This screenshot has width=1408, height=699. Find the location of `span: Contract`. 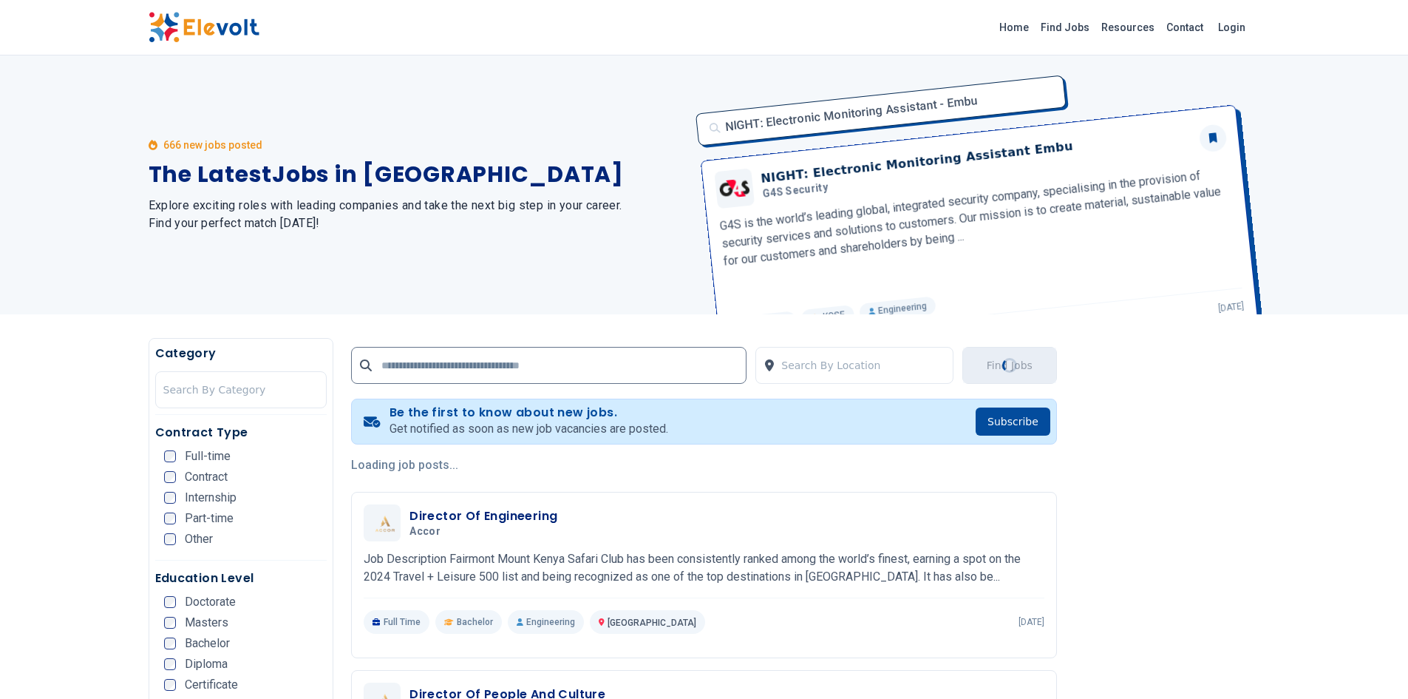

span: Contract is located at coordinates (206, 477).